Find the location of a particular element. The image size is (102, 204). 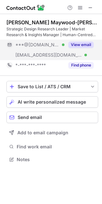

img: ContactOut v5.3.10 is located at coordinates (26, 8).